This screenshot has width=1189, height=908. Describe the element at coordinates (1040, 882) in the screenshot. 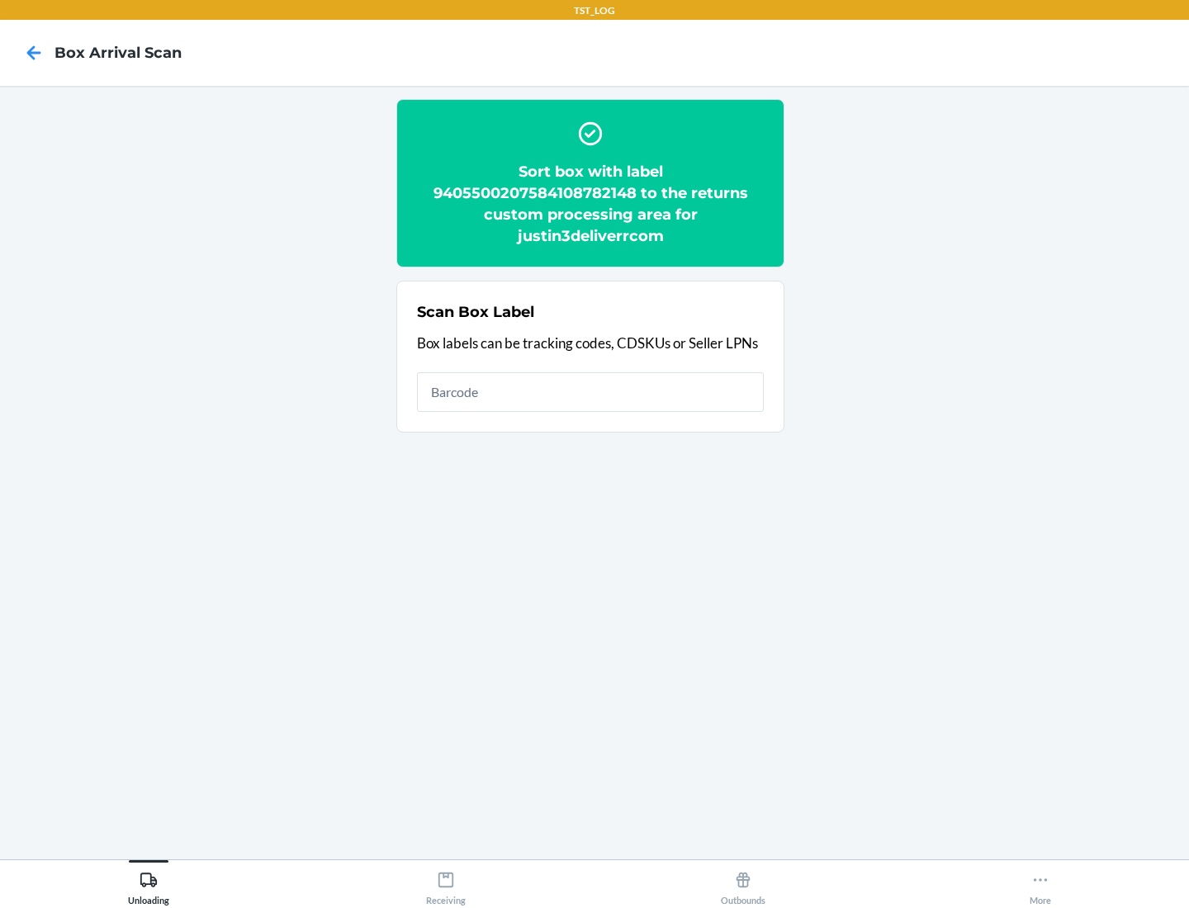

I see `button: More` at that location.